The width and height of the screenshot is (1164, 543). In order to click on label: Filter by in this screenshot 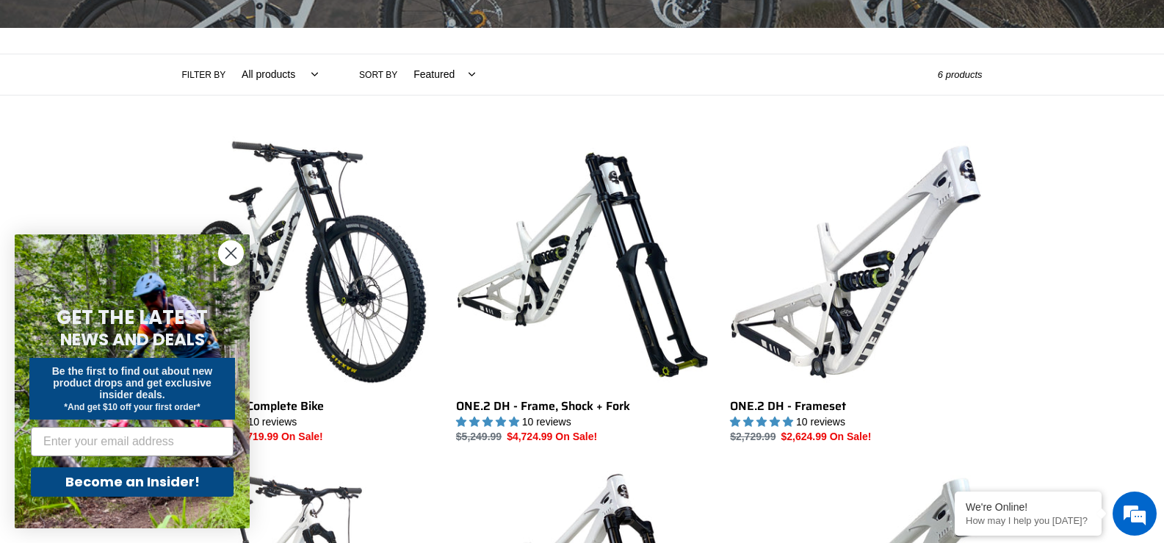, I will do `click(204, 75)`.